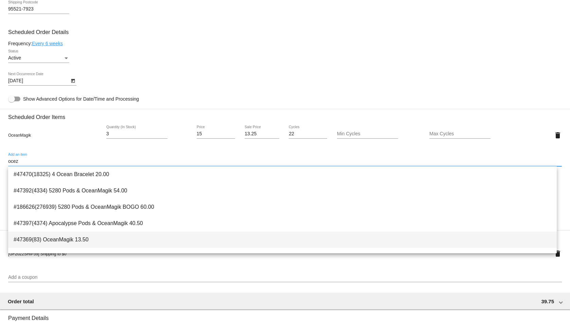  I want to click on span: #186626(276939) 5280 Pods & OceanMagik BOGO 60.00, so click(282, 207).